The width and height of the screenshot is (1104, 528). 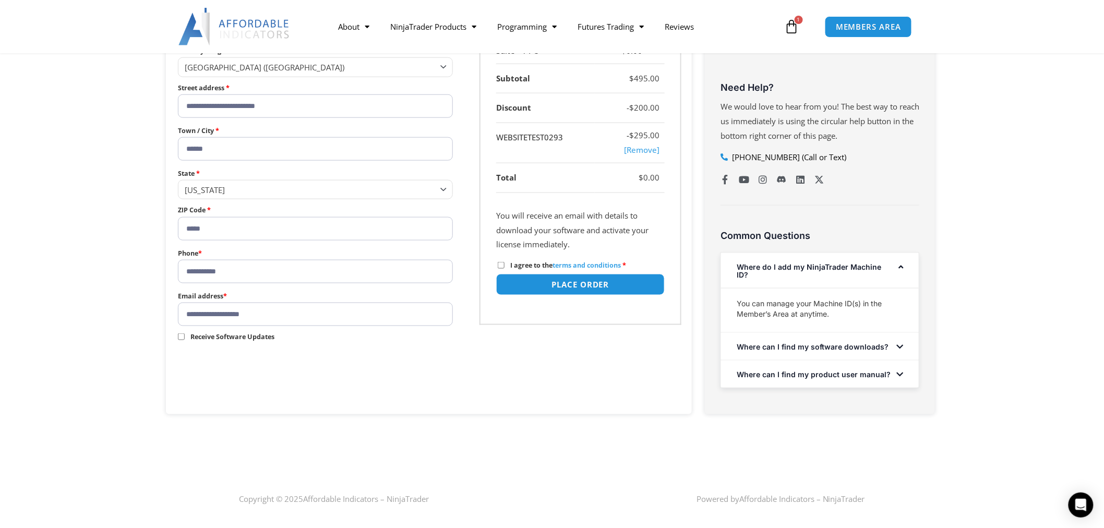 I want to click on span: Minnesota, so click(x=310, y=190).